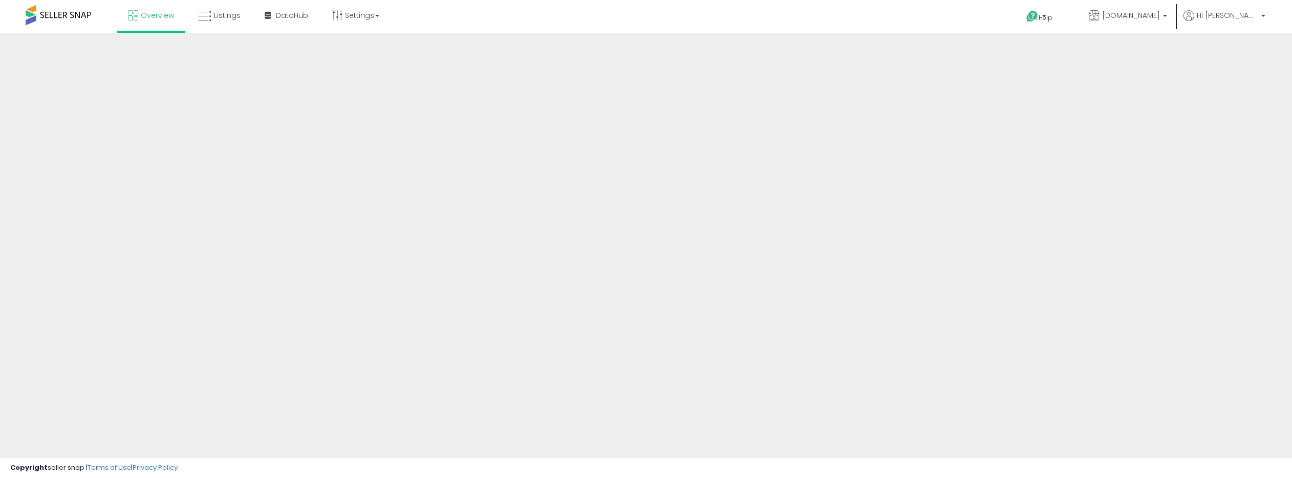 This screenshot has height=478, width=1292. Describe the element at coordinates (1032, 16) in the screenshot. I see `i: Get Help` at that location.